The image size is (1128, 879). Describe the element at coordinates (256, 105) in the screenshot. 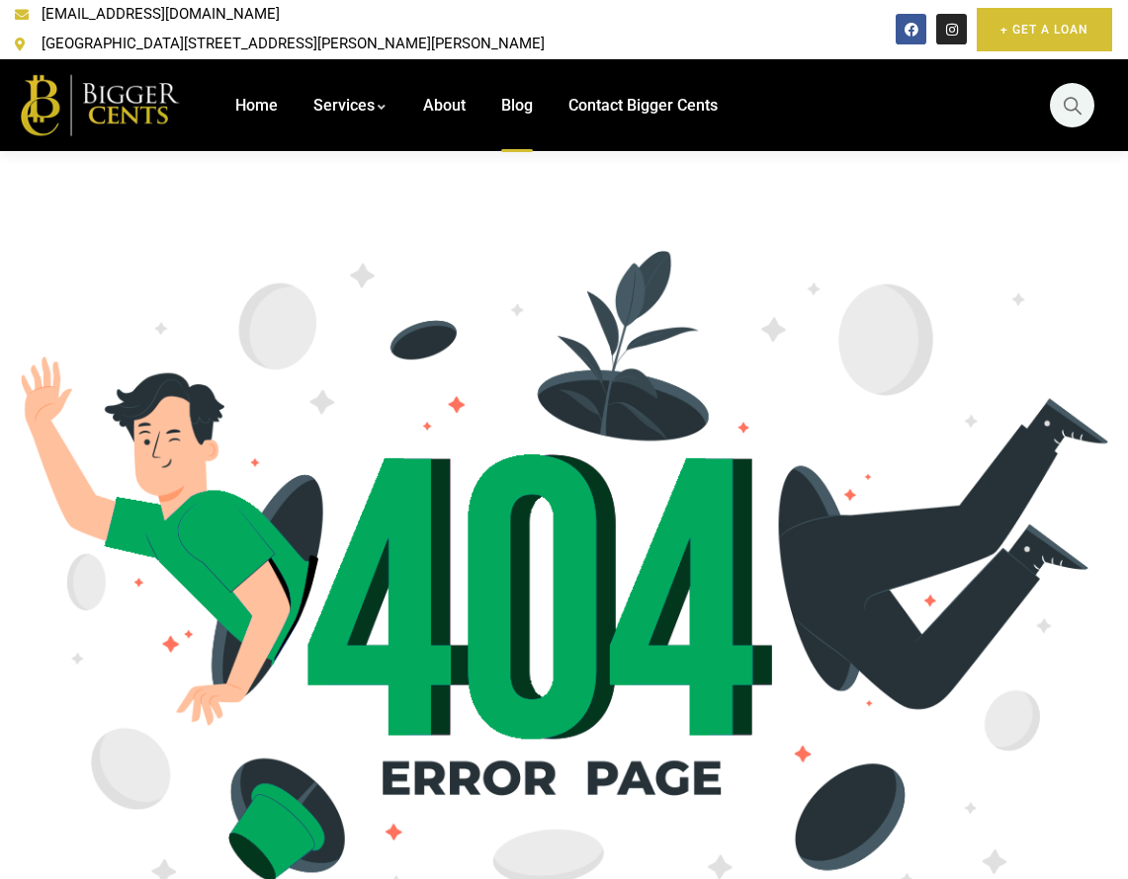

I see `span: Home` at that location.